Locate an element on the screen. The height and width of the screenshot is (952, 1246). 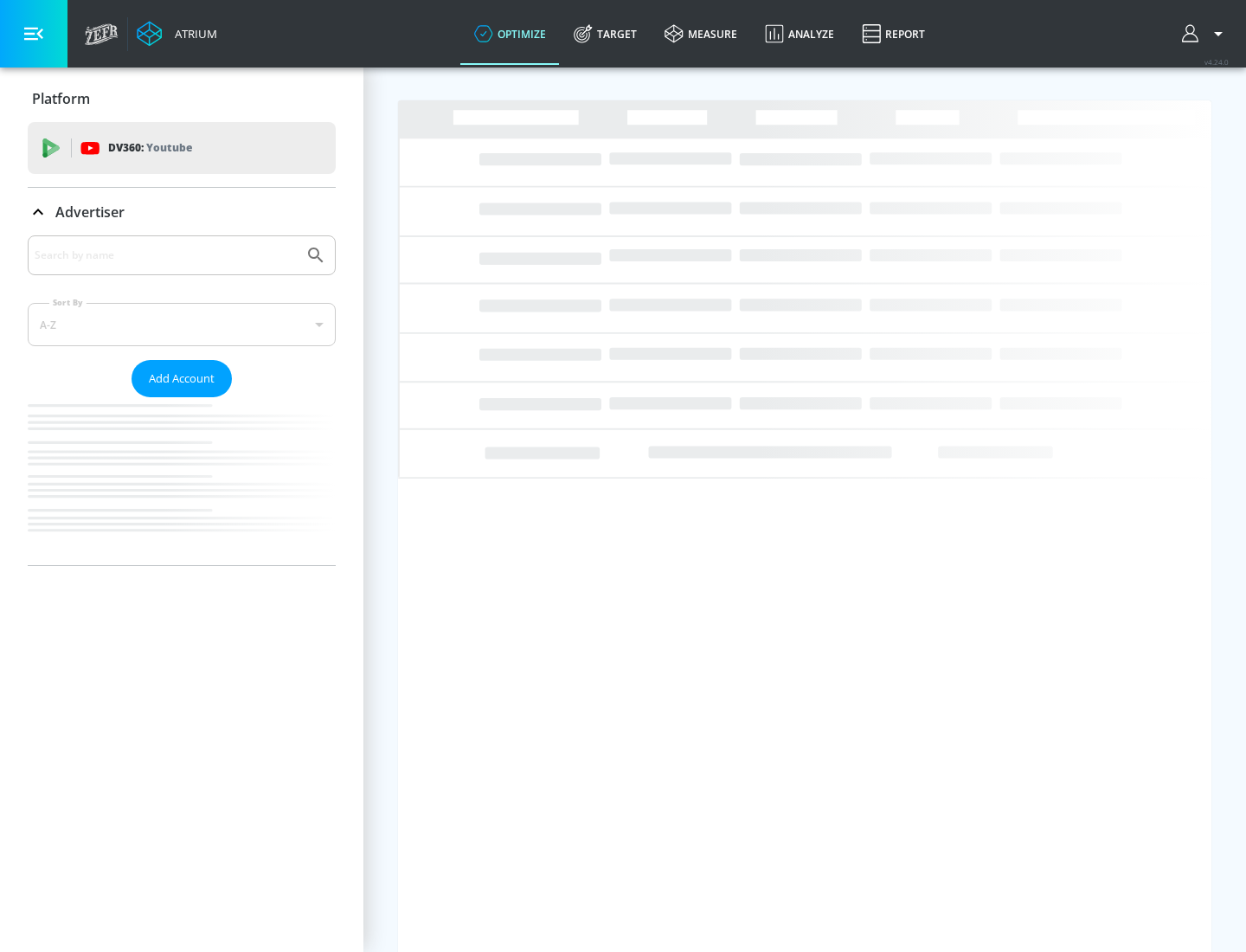
span: Add Account is located at coordinates (182, 378).